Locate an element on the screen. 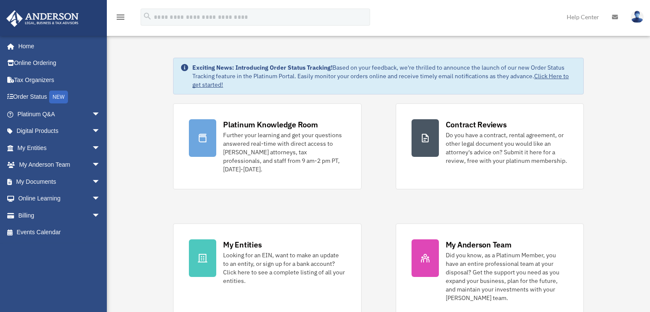  div: Did you know, as a Platinum Member, you have an entire professional team at your disposal? Get th... is located at coordinates (507, 276).